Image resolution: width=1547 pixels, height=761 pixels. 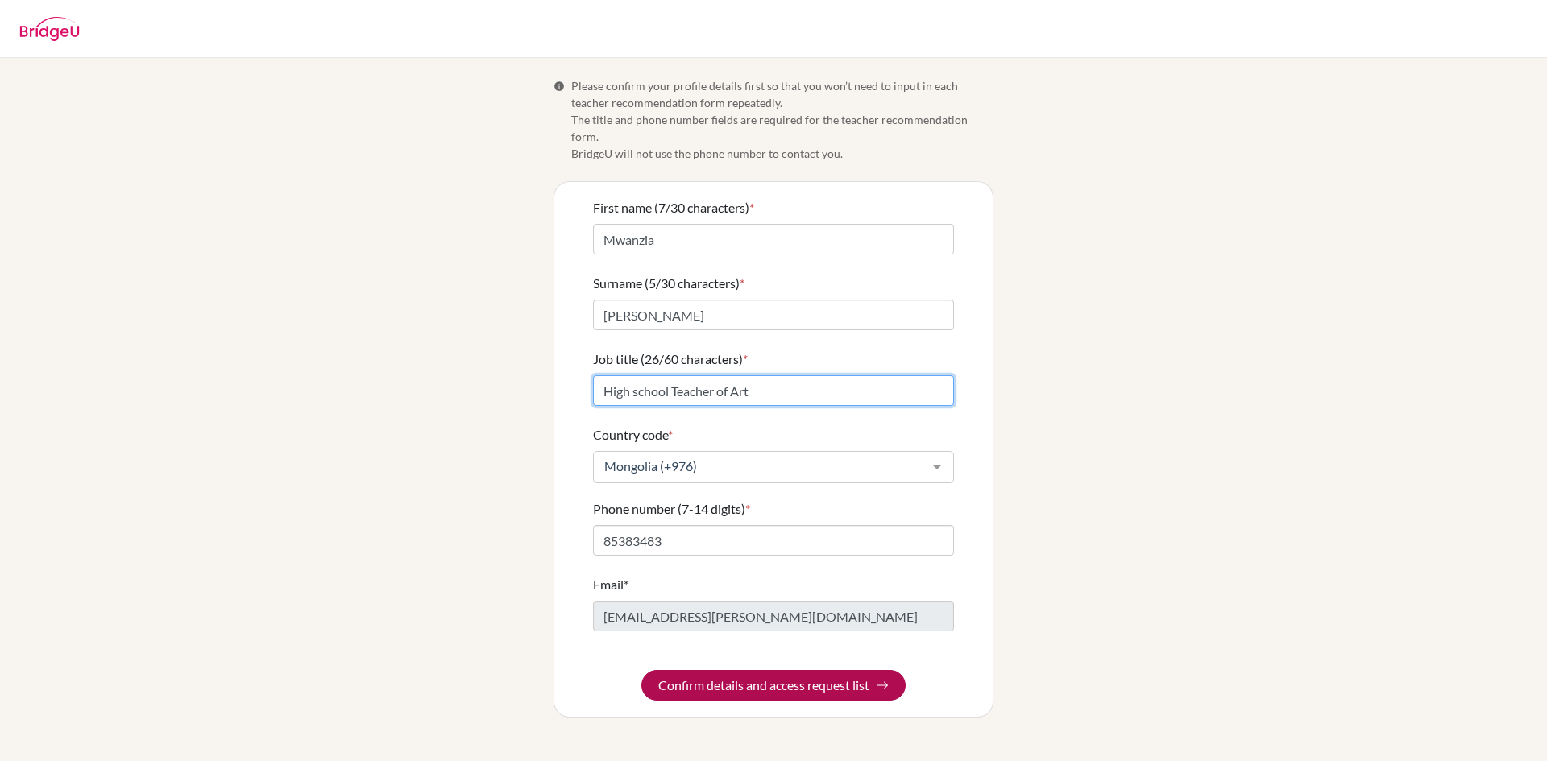 What do you see at coordinates (559, 86) in the screenshot?
I see `span: Info` at bounding box center [559, 86].